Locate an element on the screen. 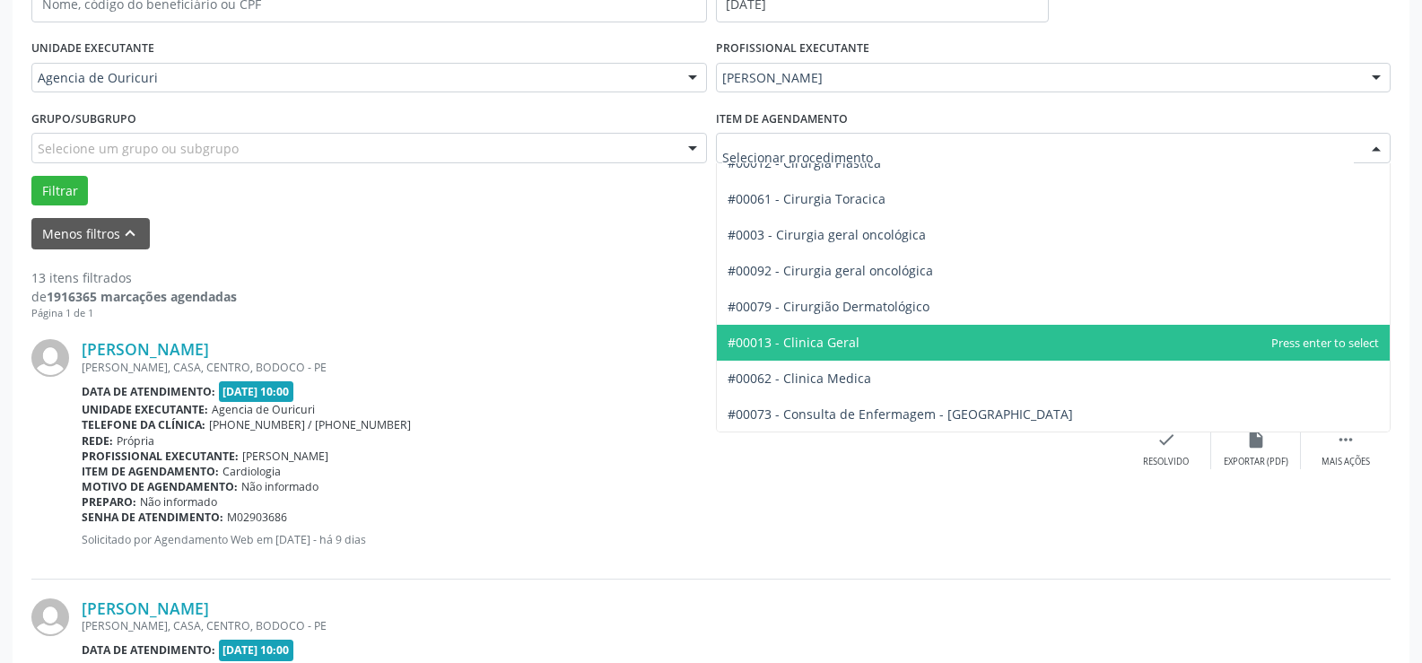 The image size is (1422, 663). div: Exportar (PDF) is located at coordinates (1256, 462).